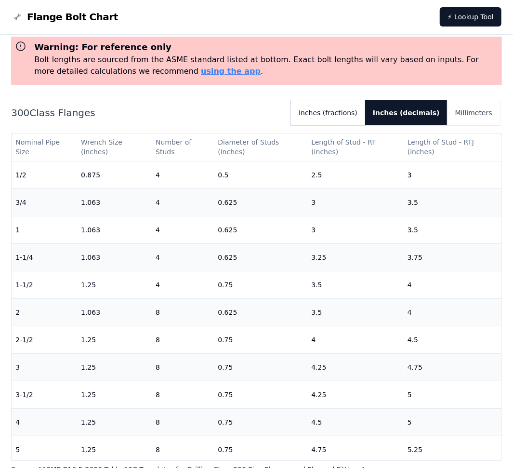 The image size is (513, 468). Describe the element at coordinates (17, 17) in the screenshot. I see `img: Flange Bolt Chart Logo` at that location.